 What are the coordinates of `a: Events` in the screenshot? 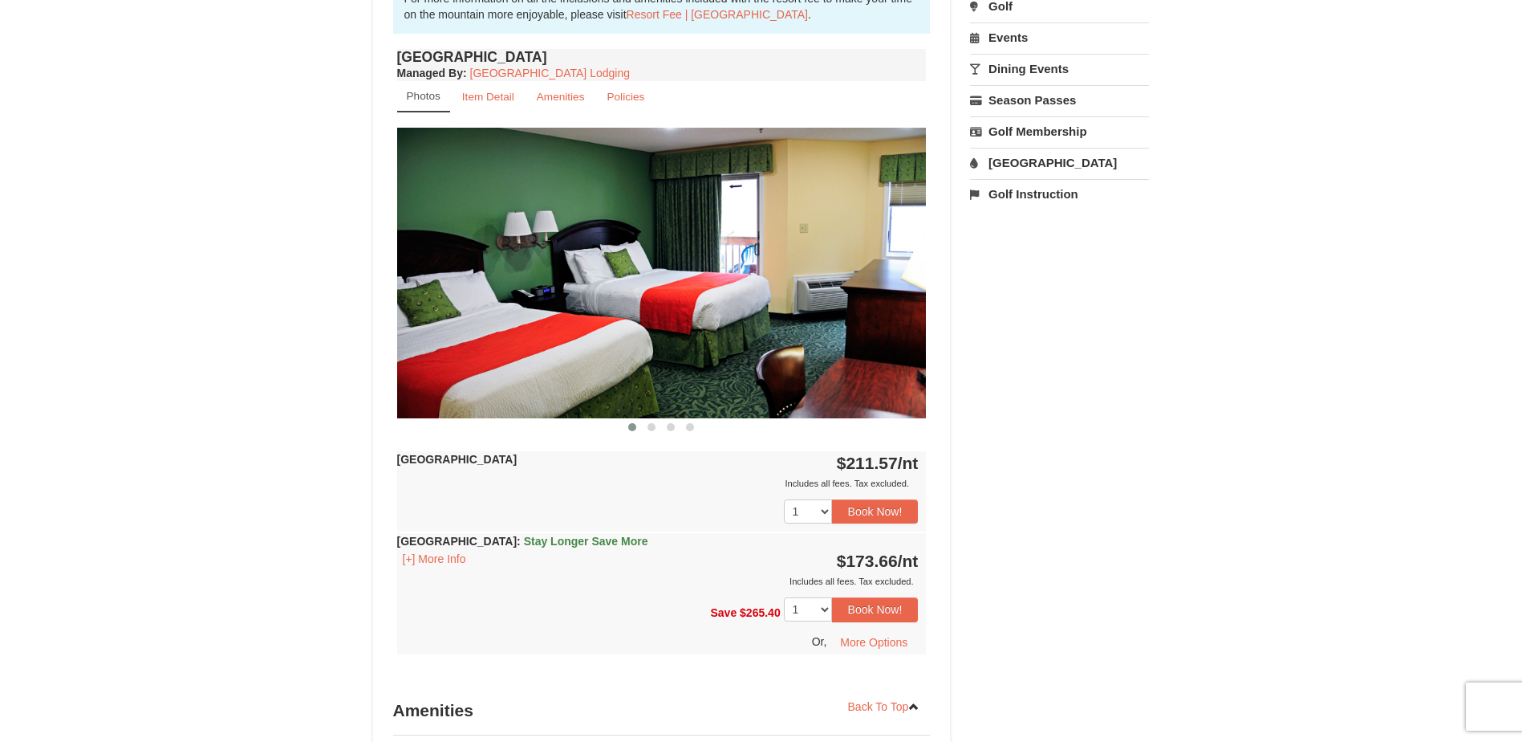 It's located at (1059, 37).